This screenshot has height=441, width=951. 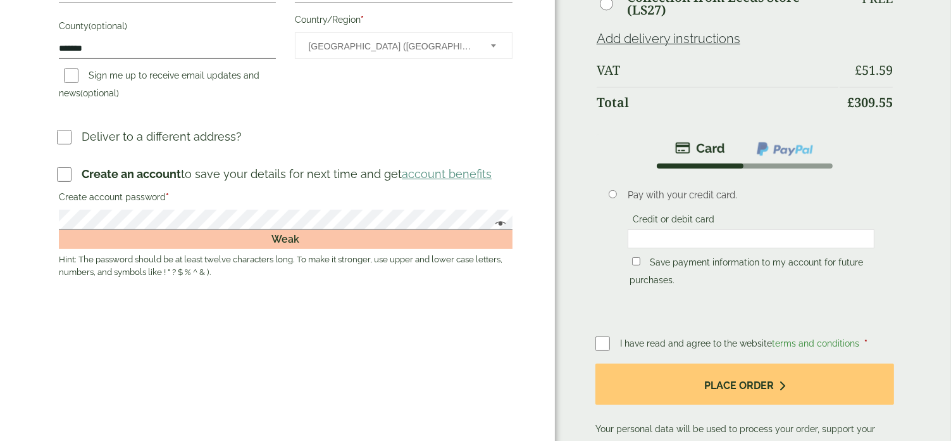 What do you see at coordinates (285, 199) in the screenshot?
I see `label: Create account password` at bounding box center [285, 199].